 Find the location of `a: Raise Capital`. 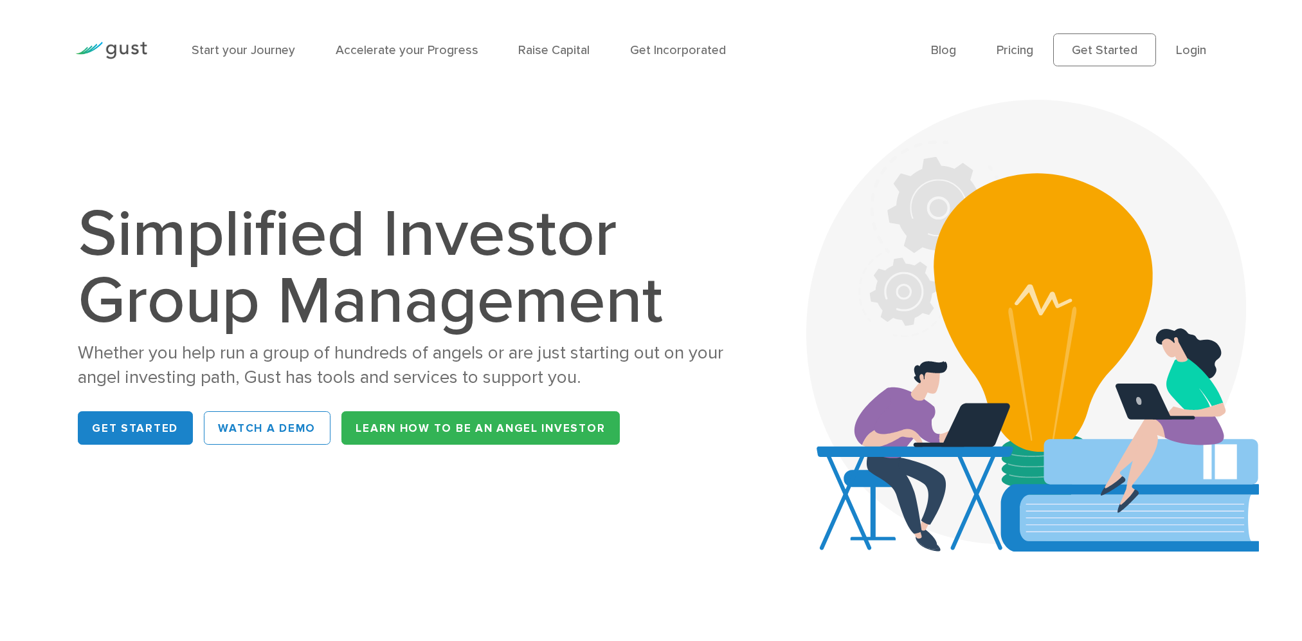

a: Raise Capital is located at coordinates (554, 50).